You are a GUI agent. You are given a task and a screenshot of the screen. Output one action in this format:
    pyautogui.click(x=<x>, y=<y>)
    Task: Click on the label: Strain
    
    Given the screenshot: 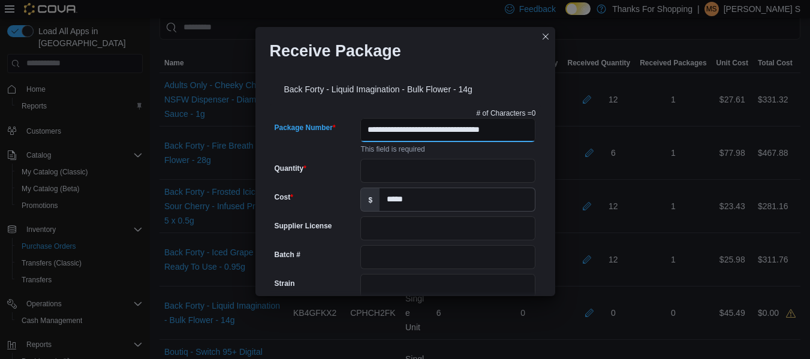 What is the action you would take?
    pyautogui.click(x=285, y=284)
    